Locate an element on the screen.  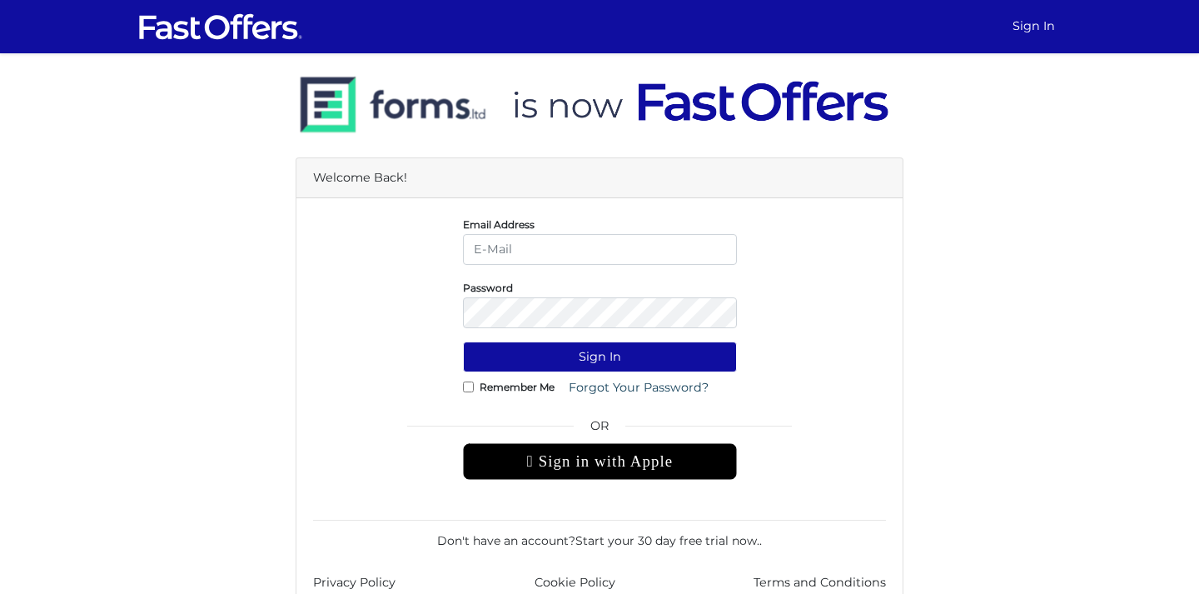
a: Terms and Conditions is located at coordinates (819, 582).